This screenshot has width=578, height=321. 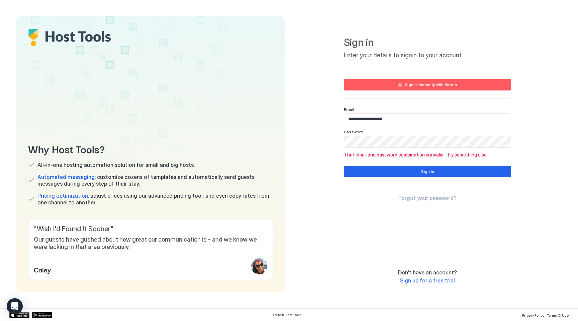 What do you see at coordinates (428, 85) in the screenshot?
I see `button: Sign in instantly with Airbnb` at bounding box center [428, 85].